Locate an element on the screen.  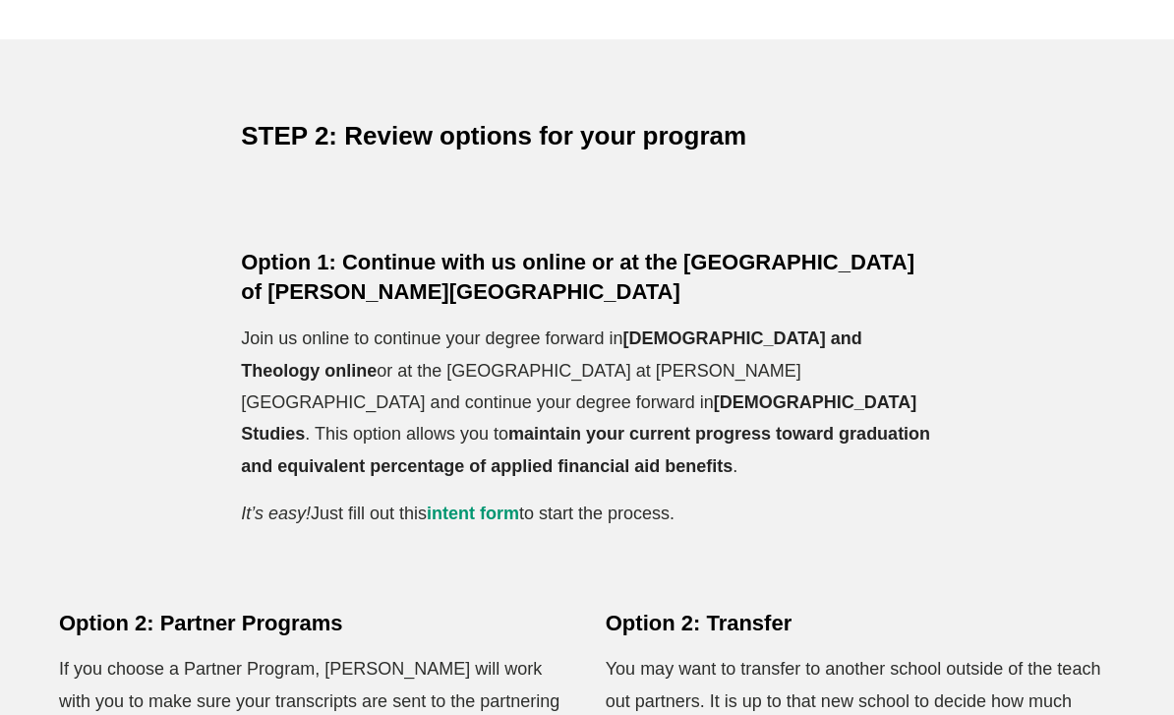
h5: Option 2: Transfer is located at coordinates (861, 624).